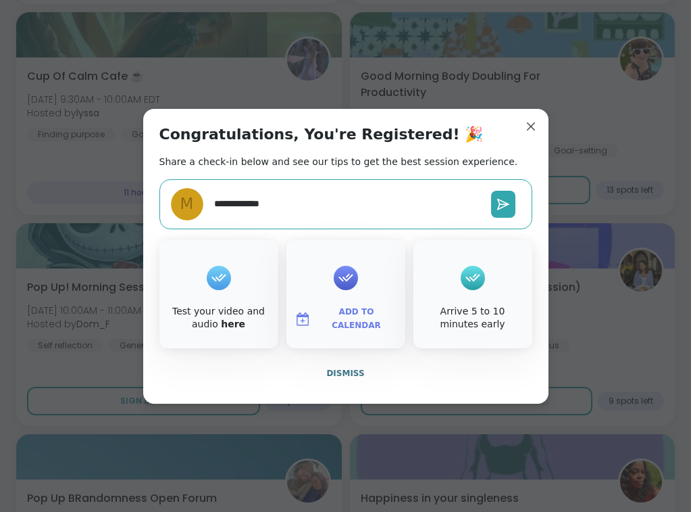 The height and width of the screenshot is (512, 691). What do you see at coordinates (339, 162) in the screenshot?
I see `h2: Share a check-in below and see our tips to get the best session experience.` at bounding box center [339, 162].